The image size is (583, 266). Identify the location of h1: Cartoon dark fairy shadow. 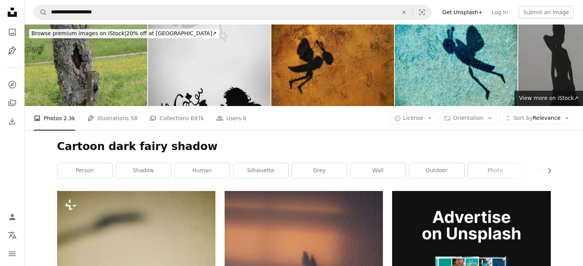
(304, 147).